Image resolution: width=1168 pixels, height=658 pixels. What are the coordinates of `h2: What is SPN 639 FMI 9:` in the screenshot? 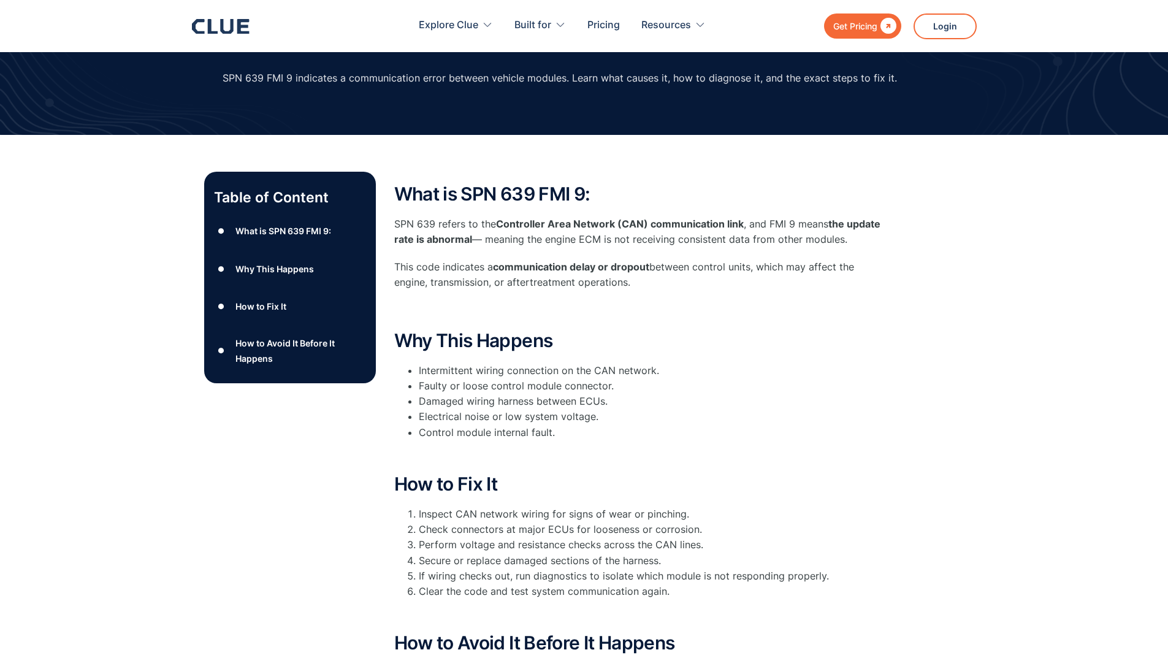 It's located at (640, 194).